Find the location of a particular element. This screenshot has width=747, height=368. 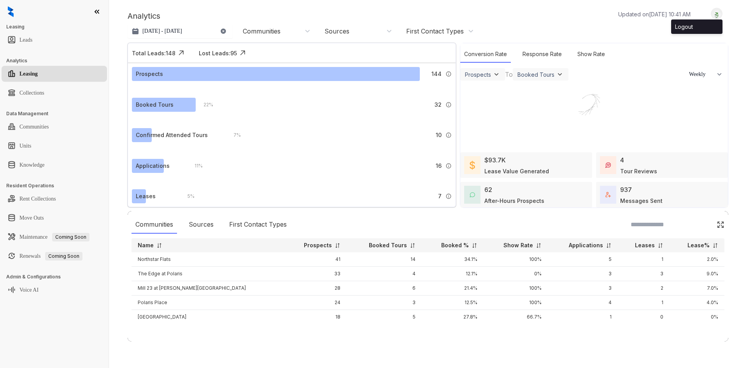

td: 4.0% is located at coordinates (697, 302).